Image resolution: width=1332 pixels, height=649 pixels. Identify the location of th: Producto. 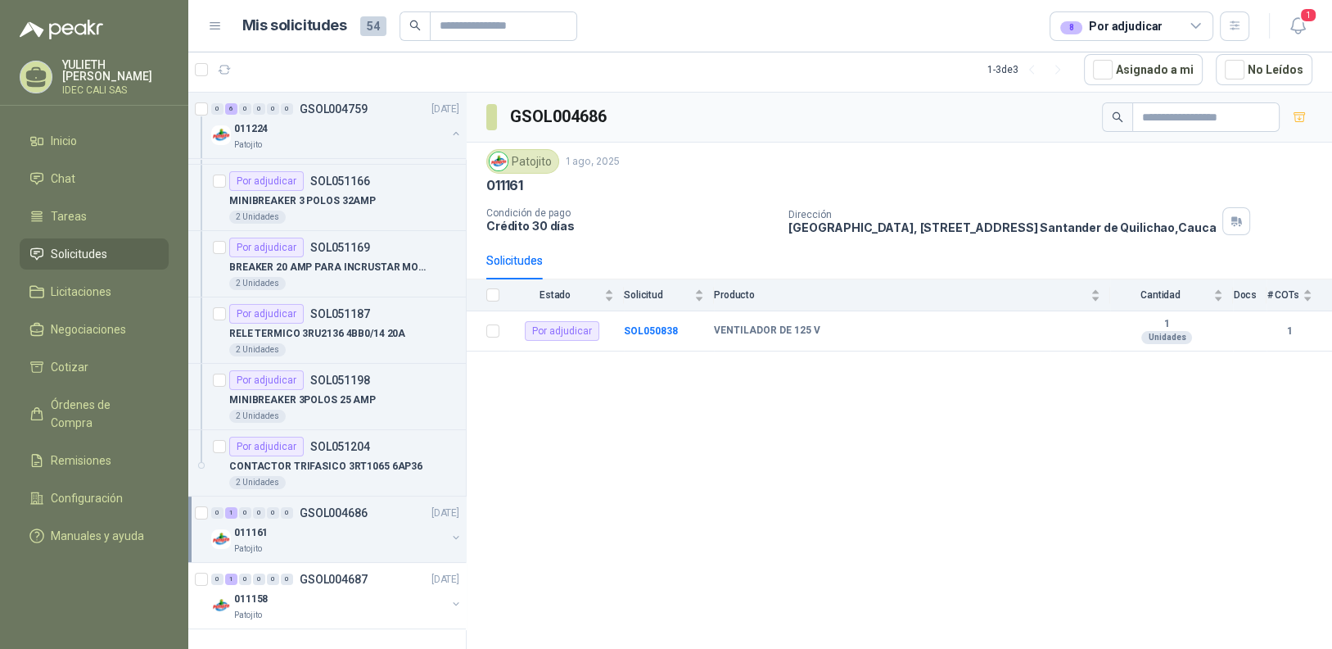
(912, 295).